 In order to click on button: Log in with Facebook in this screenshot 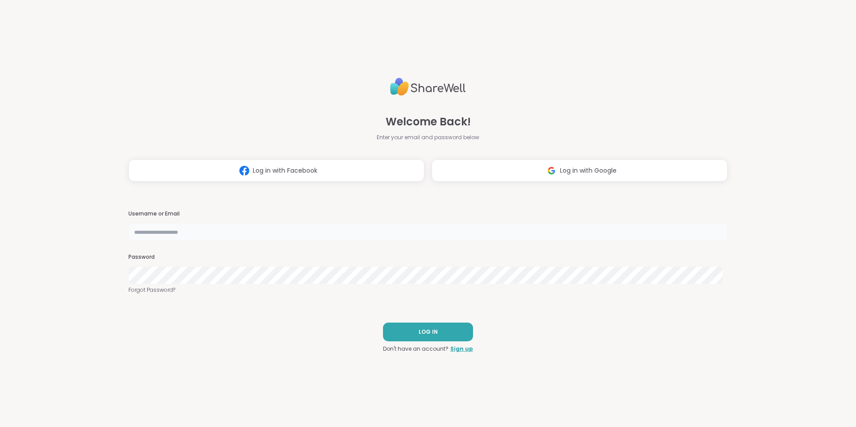, I will do `click(276, 170)`.